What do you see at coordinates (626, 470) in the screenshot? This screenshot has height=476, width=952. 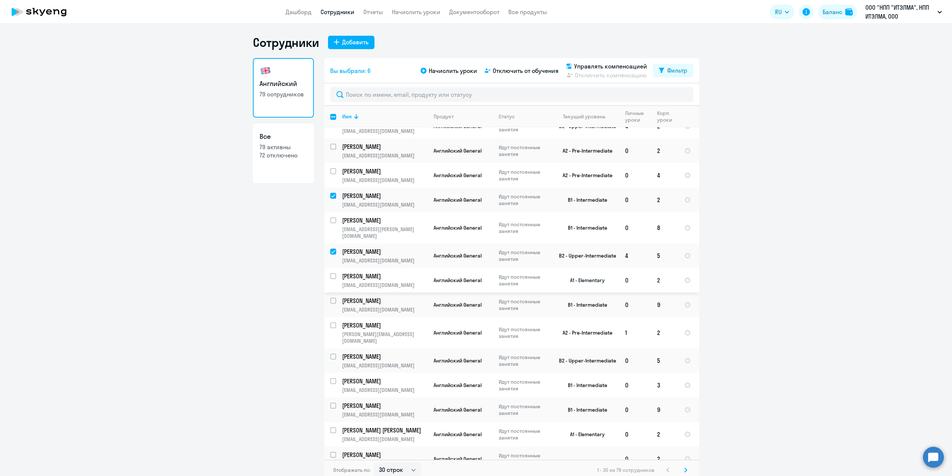 I see `span: 1 - 30 из 79 сотрудников` at bounding box center [626, 470].